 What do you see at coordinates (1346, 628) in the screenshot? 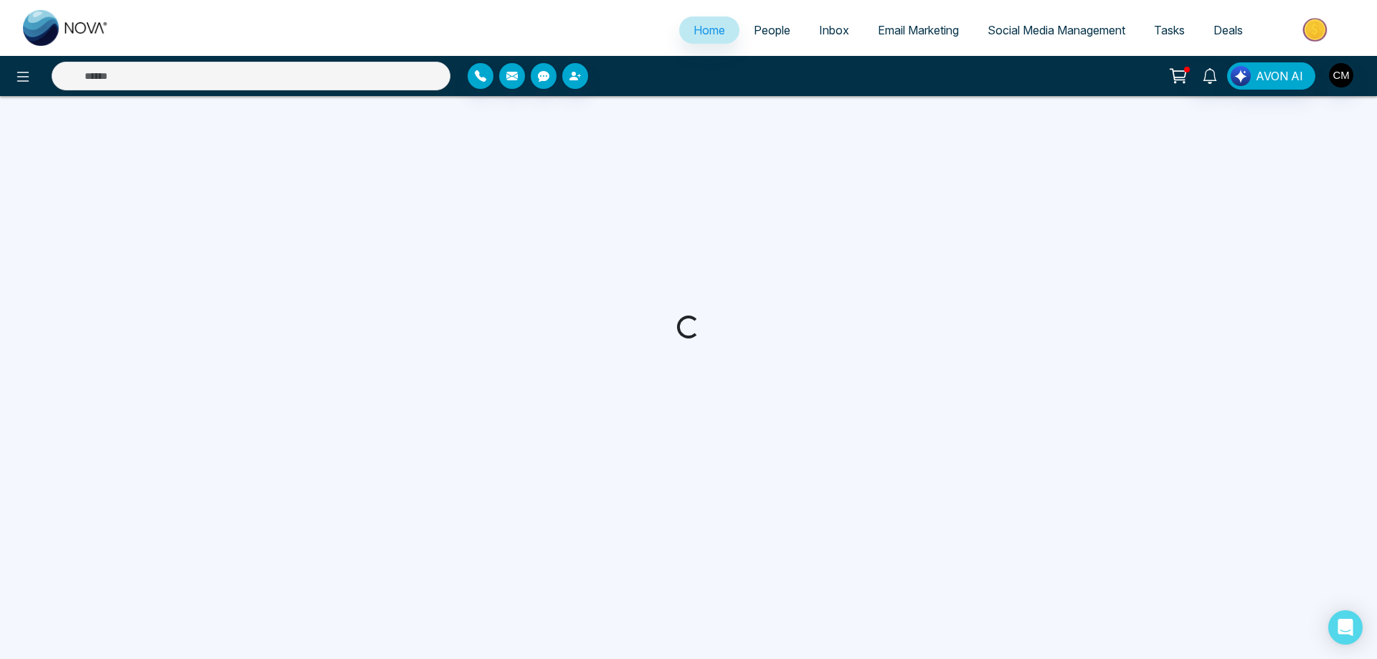
I see `div: Open Intercom Messenger` at bounding box center [1346, 628].